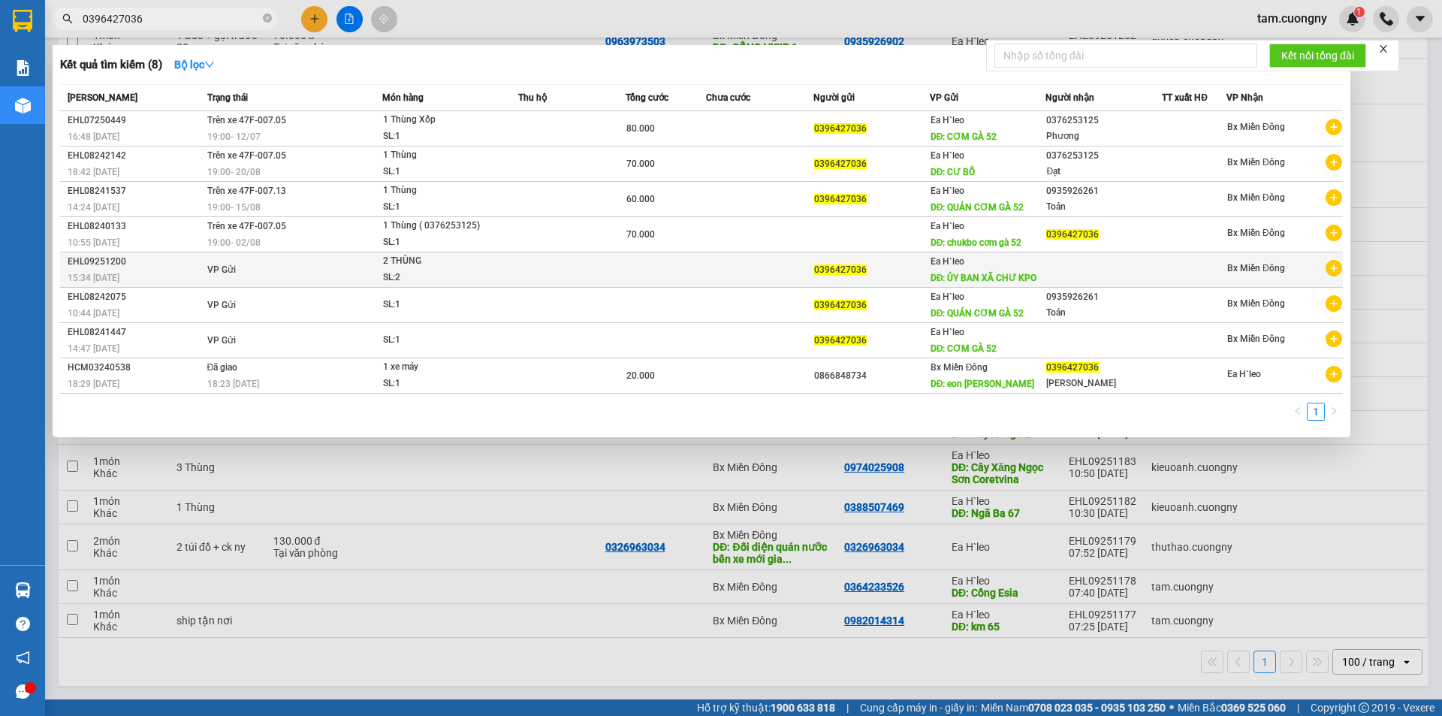  What do you see at coordinates (439, 226) in the screenshot?
I see `div: 1 Thùng ( 0376253125)` at bounding box center [439, 226].